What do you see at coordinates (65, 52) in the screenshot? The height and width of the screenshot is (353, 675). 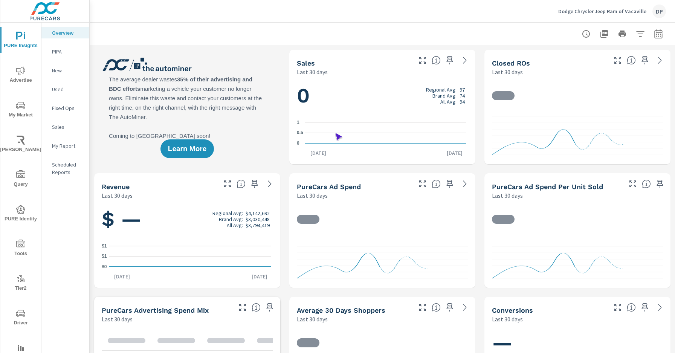 I see `div: PIPA` at bounding box center [65, 52].